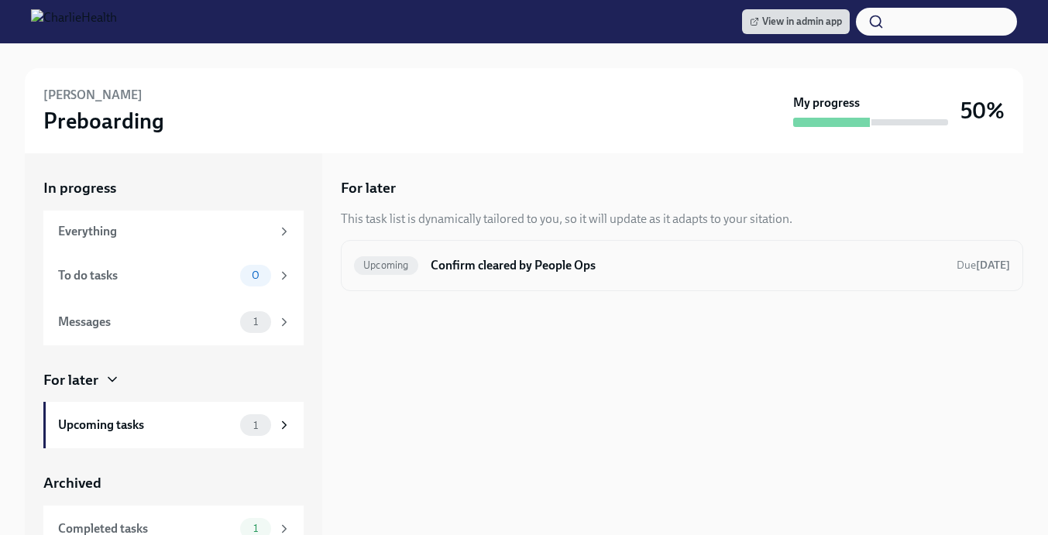 The image size is (1048, 535). Describe the element at coordinates (687, 266) in the screenshot. I see `h6: Confirm cleared by People Ops` at that location.